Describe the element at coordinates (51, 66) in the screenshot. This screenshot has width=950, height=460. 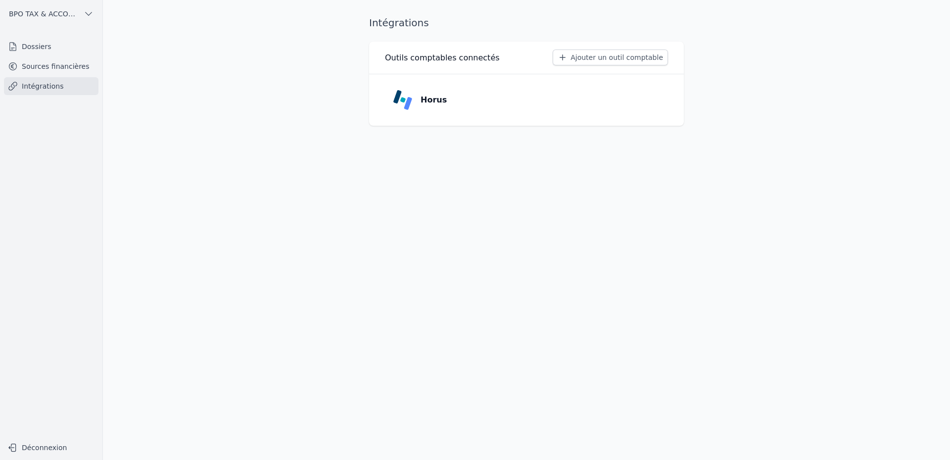
I see `a: Sources financières` at that location.